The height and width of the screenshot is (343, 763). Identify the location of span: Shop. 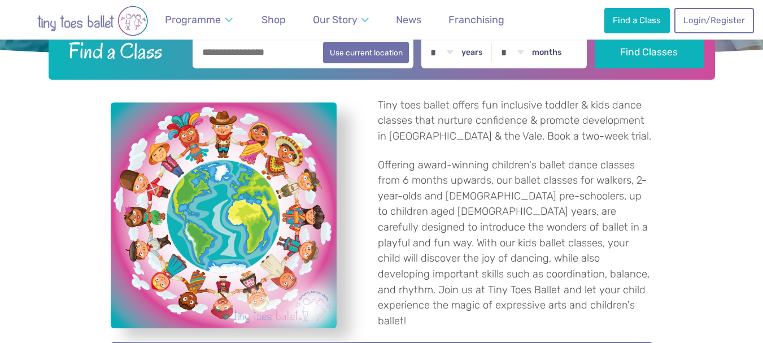
(273, 19).